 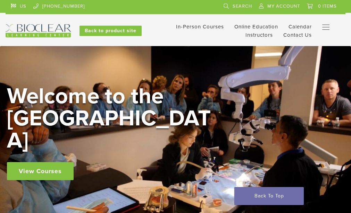 What do you see at coordinates (256, 27) in the screenshot?
I see `a: Online Education` at bounding box center [256, 27].